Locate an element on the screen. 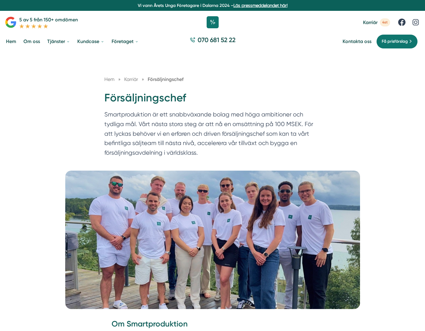  a: Få prisförslag is located at coordinates (397, 42).